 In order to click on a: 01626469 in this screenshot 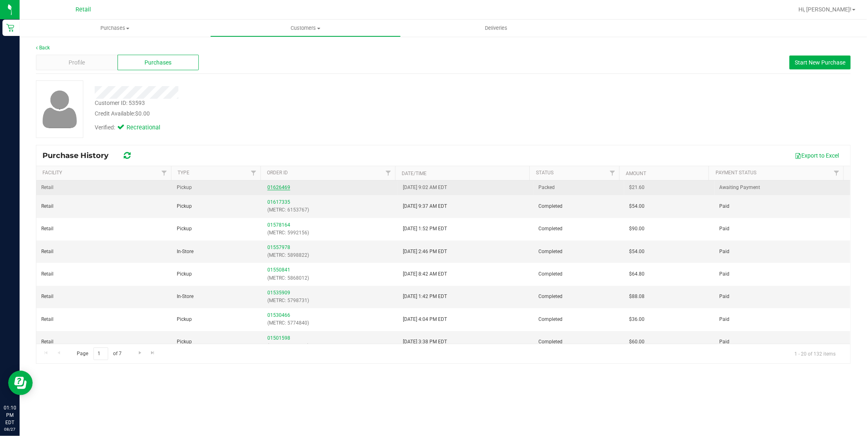, I will do `click(279, 187)`.